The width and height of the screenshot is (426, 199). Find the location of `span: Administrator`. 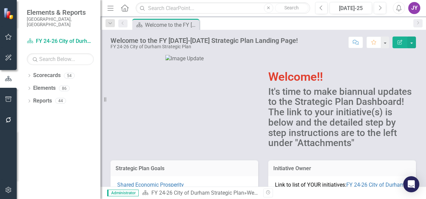

span: Administrator is located at coordinates (123, 193).